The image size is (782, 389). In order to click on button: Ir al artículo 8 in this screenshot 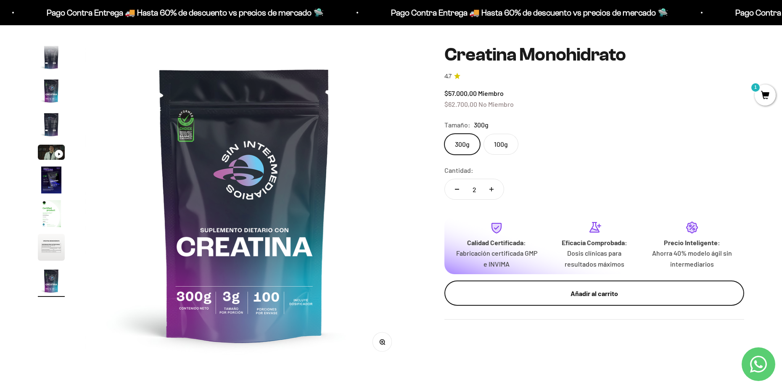, I will do `click(51, 248)`.